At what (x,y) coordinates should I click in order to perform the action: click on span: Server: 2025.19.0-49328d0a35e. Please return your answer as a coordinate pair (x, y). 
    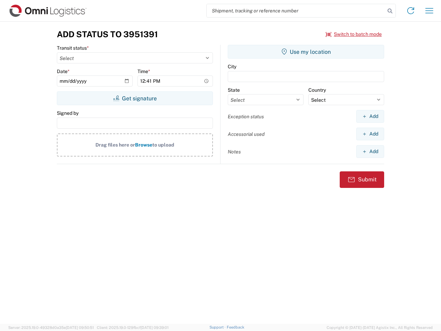
    Looking at the image, I should click on (51, 327).